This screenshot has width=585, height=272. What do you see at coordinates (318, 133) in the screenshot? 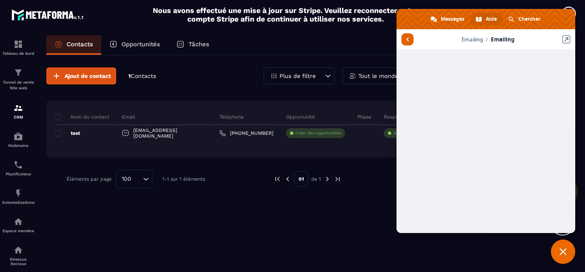
I see `p: Créer des opportunités` at bounding box center [318, 133].